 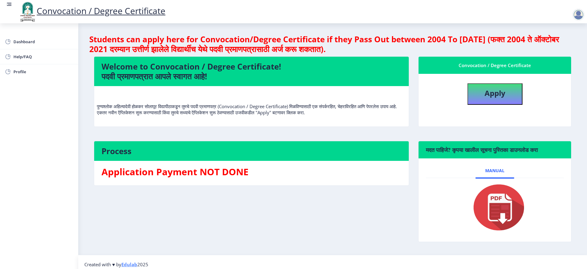 I want to click on span: Dashboard, so click(x=43, y=42).